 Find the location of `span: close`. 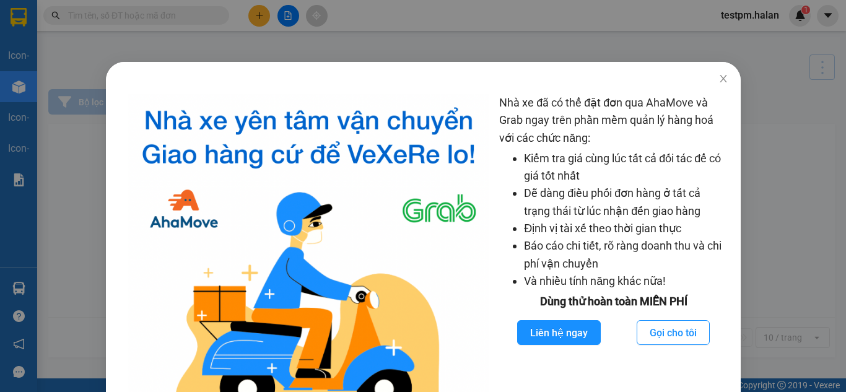

span: close is located at coordinates (723, 79).